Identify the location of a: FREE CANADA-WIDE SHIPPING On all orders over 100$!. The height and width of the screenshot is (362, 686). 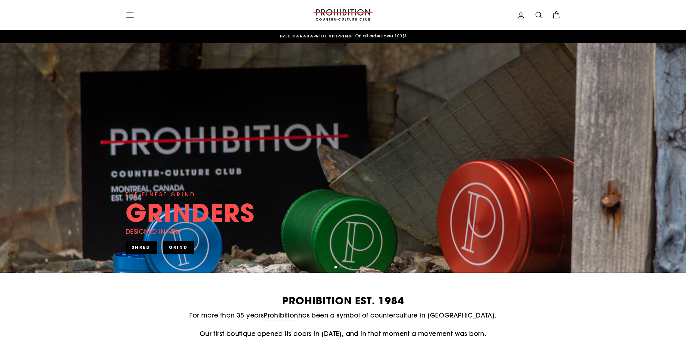
(343, 36).